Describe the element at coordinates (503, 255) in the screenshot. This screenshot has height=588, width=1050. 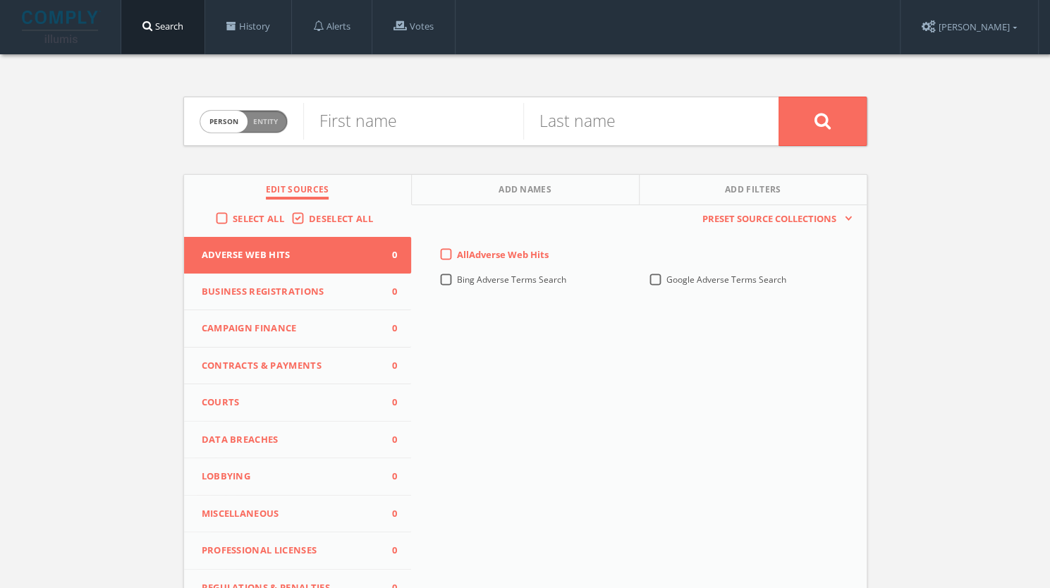
I see `span: All Adverse Web Hits` at that location.